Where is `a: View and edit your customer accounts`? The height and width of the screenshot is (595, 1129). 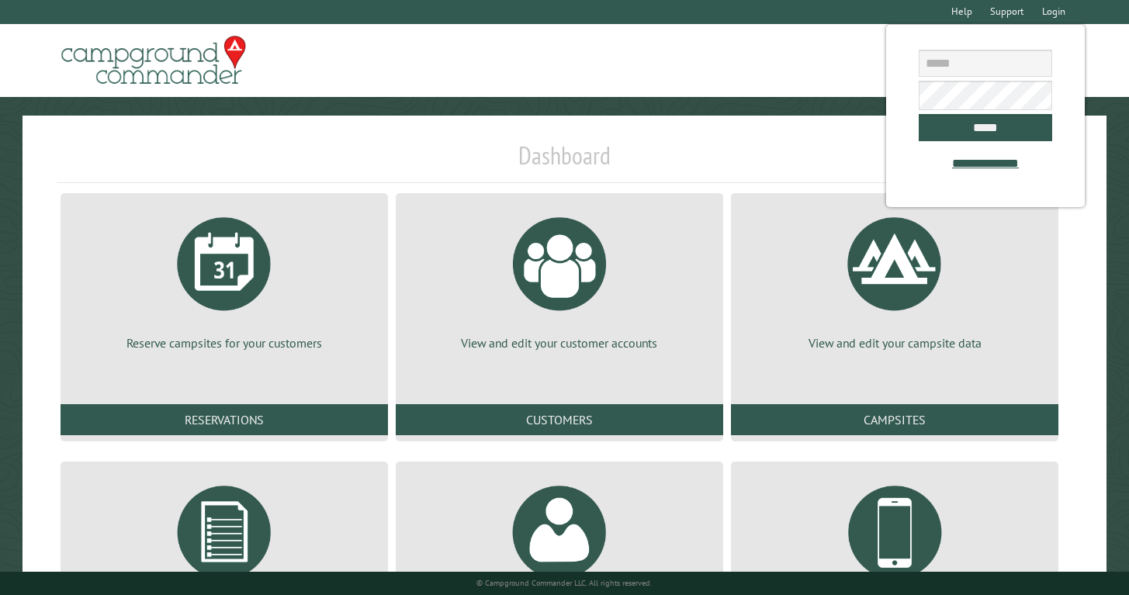 a: View and edit your customer accounts is located at coordinates (559, 279).